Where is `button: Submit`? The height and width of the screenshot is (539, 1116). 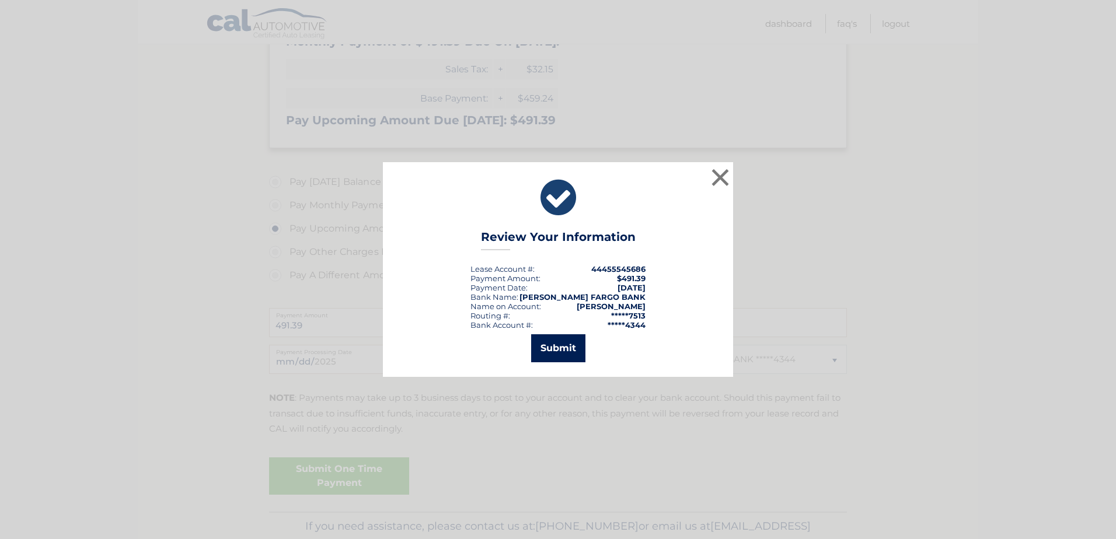
button: Submit is located at coordinates (558, 348).